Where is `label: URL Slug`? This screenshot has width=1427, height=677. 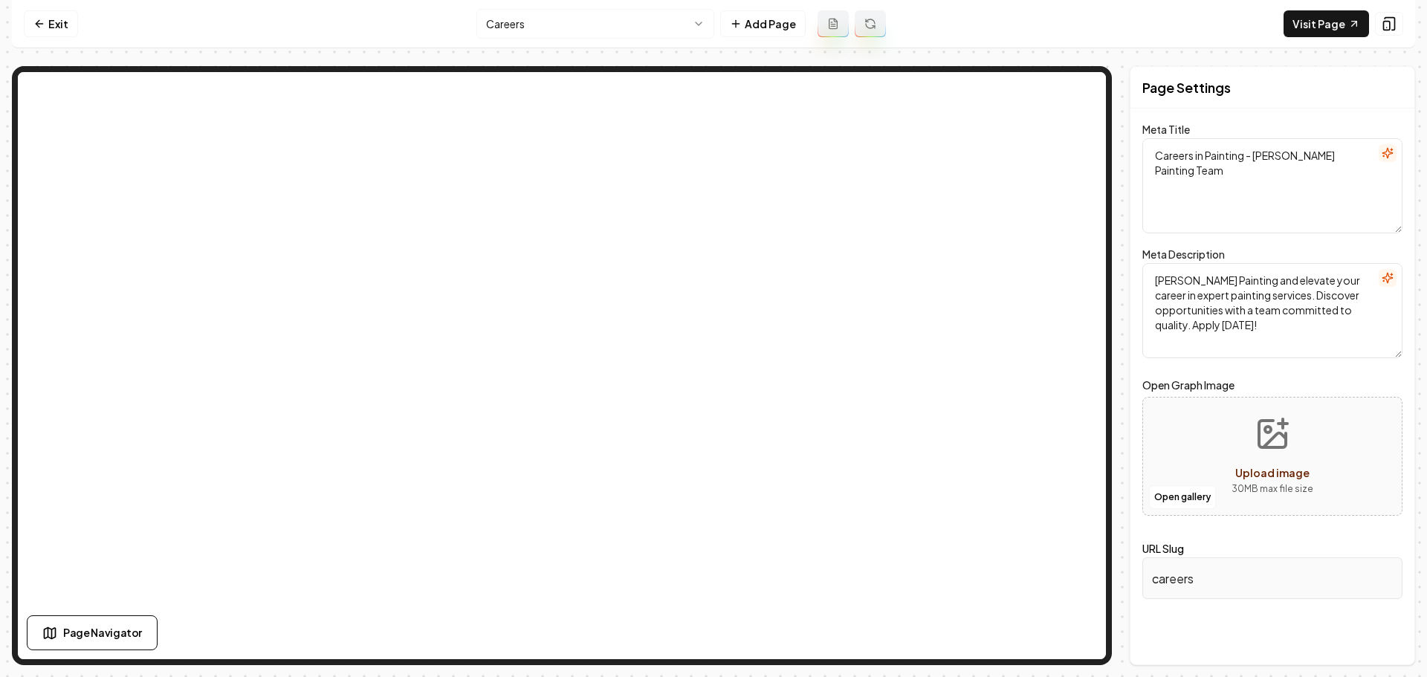 label: URL Slug is located at coordinates (1163, 549).